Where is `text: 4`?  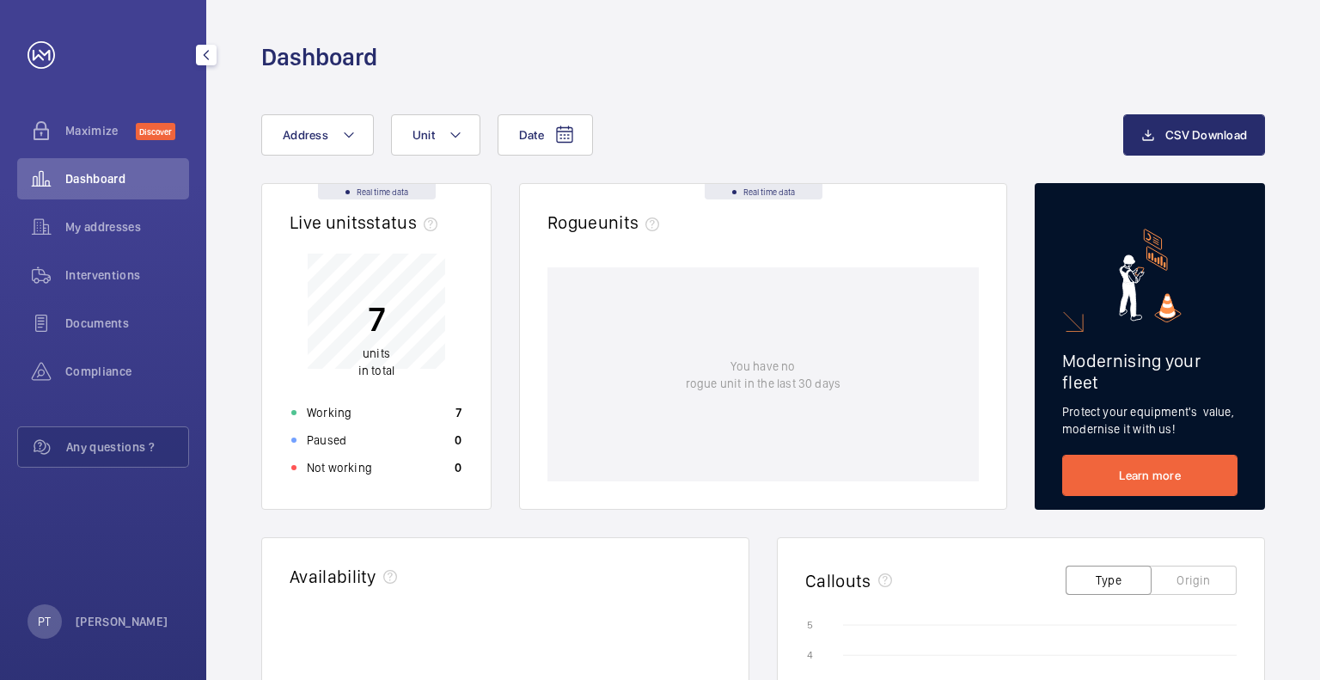
text: 4 is located at coordinates (809, 655).